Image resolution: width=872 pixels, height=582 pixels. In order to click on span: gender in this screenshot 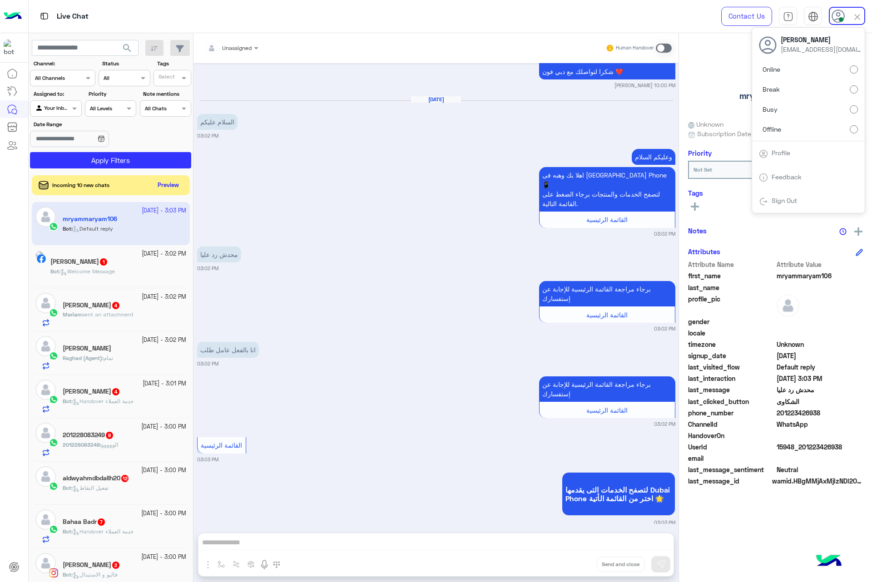, I will do `click(732, 322)`.